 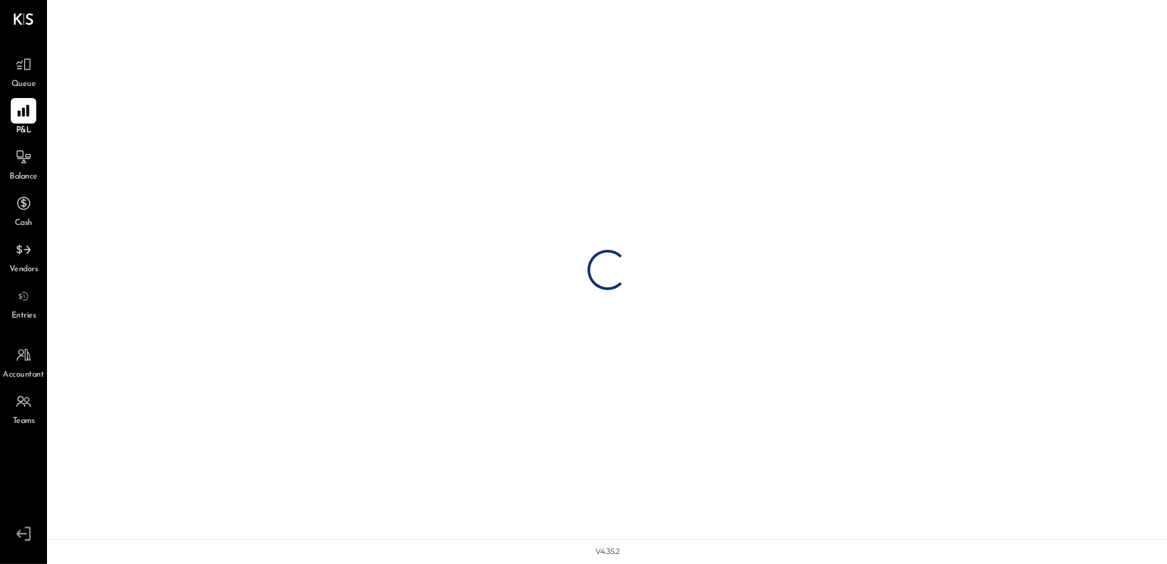 What do you see at coordinates (24, 224) in the screenshot?
I see `span: Cash` at bounding box center [24, 224].